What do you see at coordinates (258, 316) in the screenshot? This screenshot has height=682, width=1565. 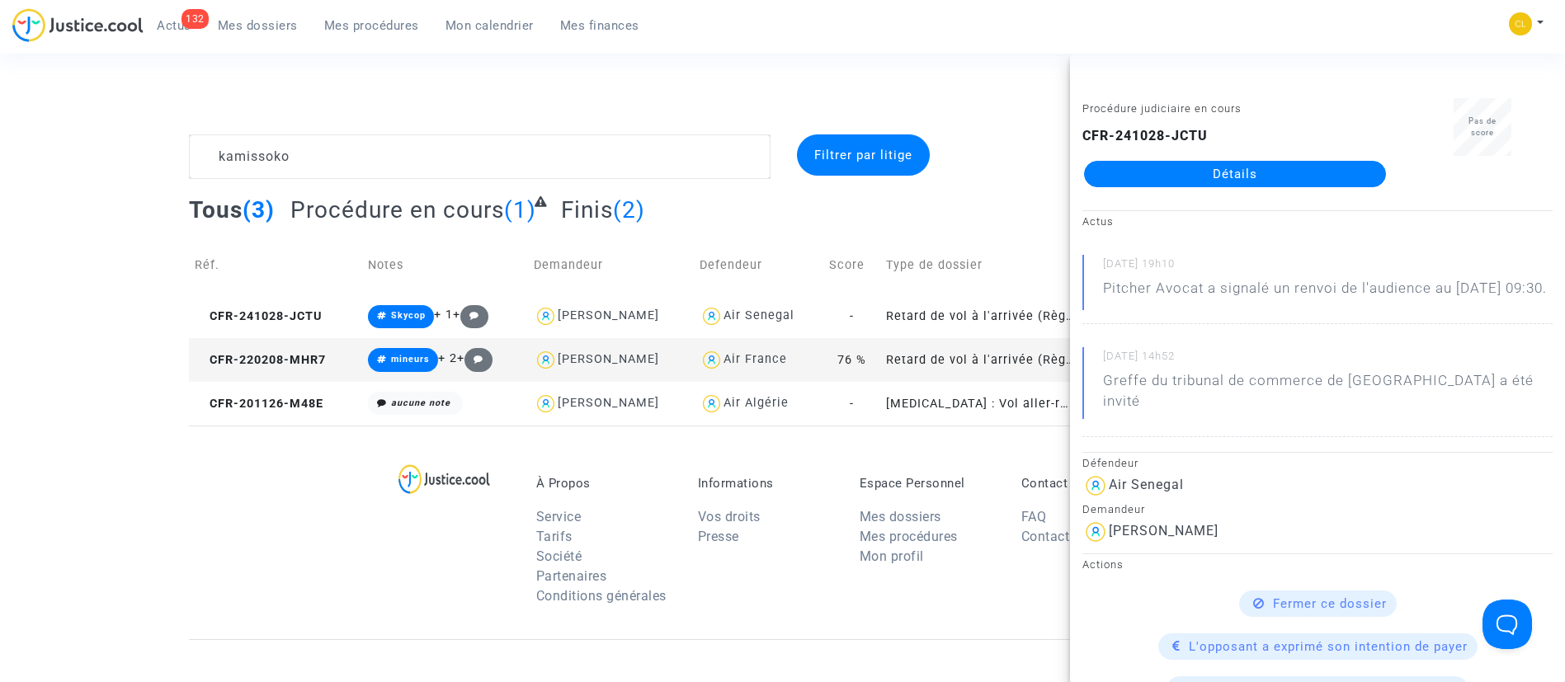 I see `span: CFR-241028-JCTU` at bounding box center [258, 316].